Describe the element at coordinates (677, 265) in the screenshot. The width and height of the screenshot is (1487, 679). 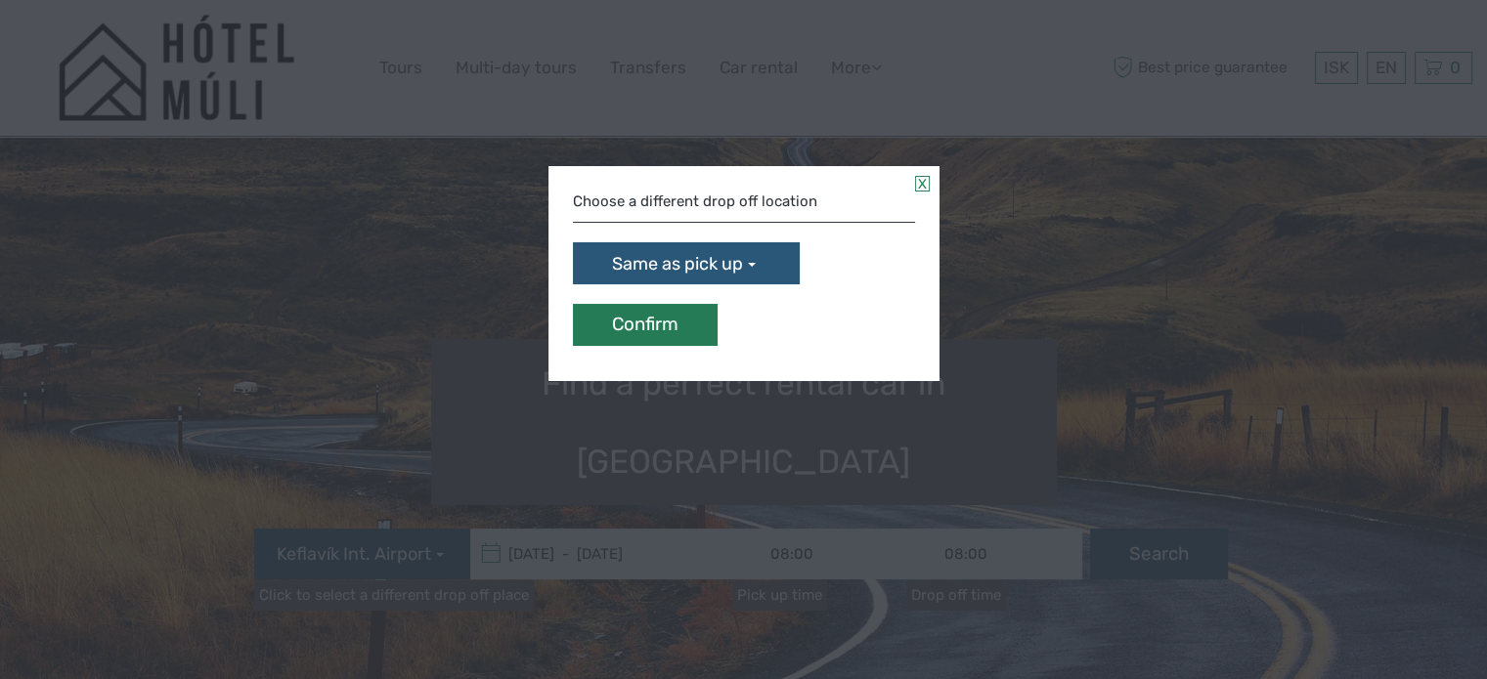
I see `span: Same as pick up` at that location.